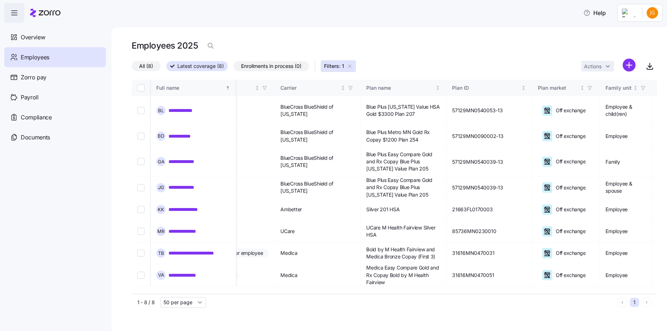 The image size is (667, 331). Describe the element at coordinates (473, 275) in the screenshot. I see `span: 31616MN0470051` at that location.